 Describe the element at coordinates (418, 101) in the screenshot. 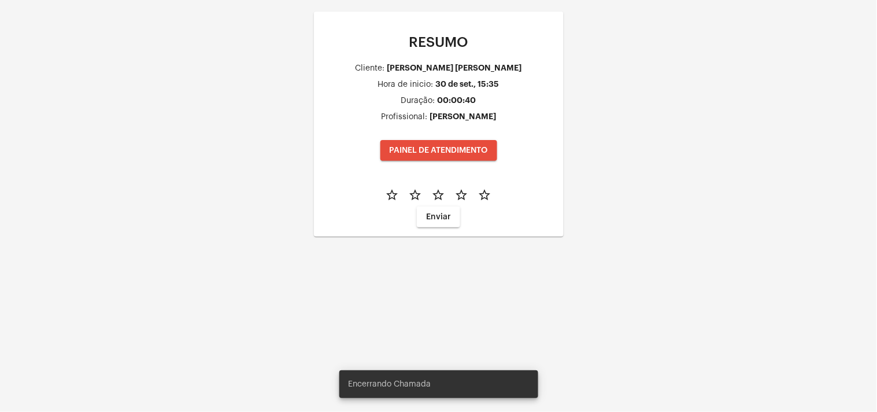

I see `div: Duração:` at that location.